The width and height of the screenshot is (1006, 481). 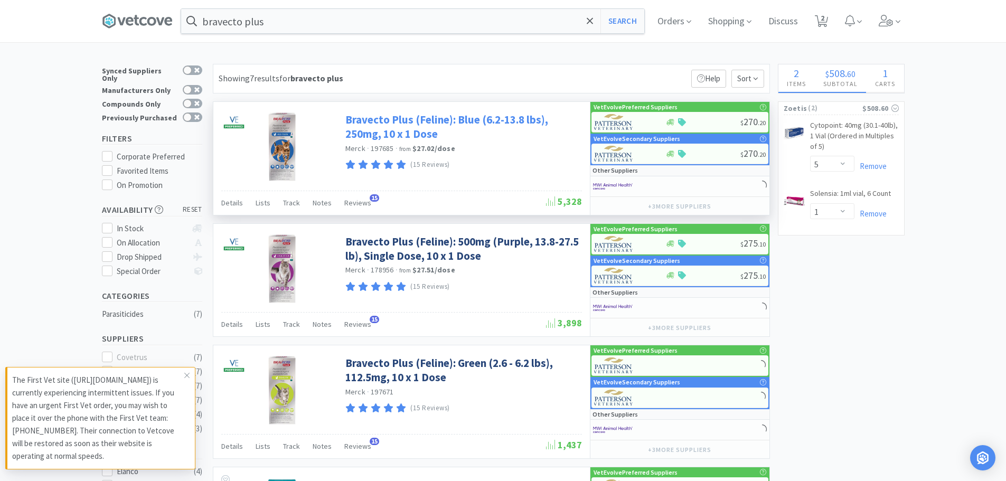 I want to click on span: 508, so click(x=837, y=73).